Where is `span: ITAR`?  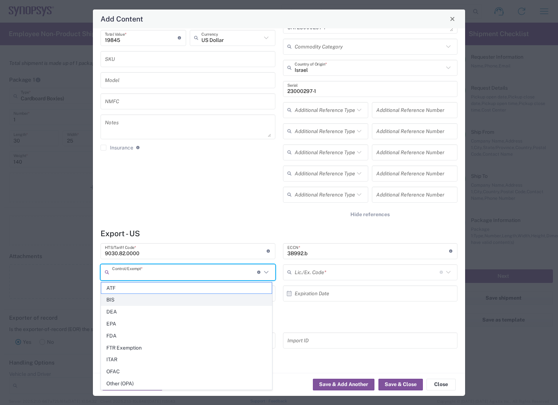 span: ITAR is located at coordinates (187, 359).